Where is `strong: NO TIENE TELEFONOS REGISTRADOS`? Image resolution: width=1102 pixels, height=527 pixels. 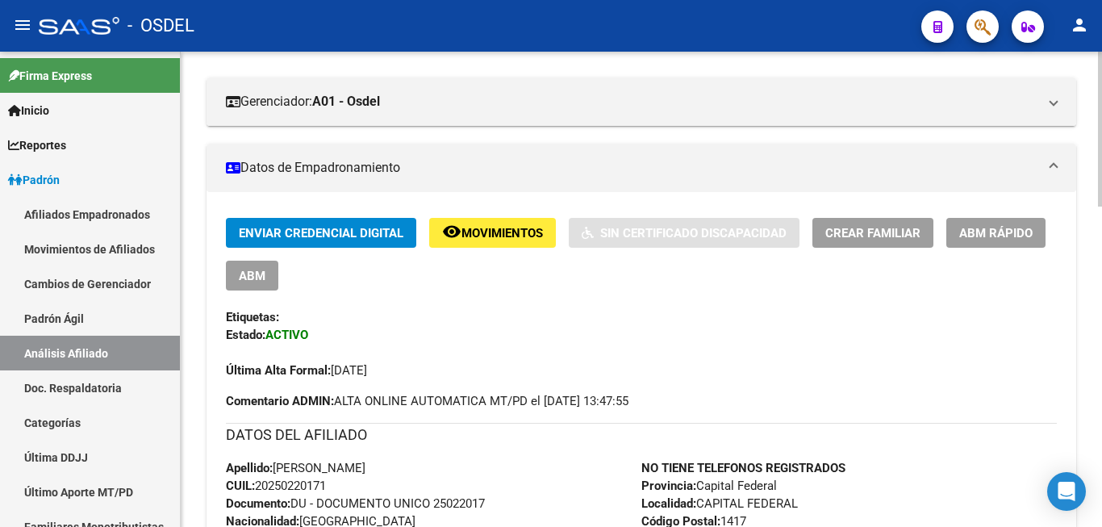
strong: NO TIENE TELEFONOS REGISTRADOS is located at coordinates (743, 468).